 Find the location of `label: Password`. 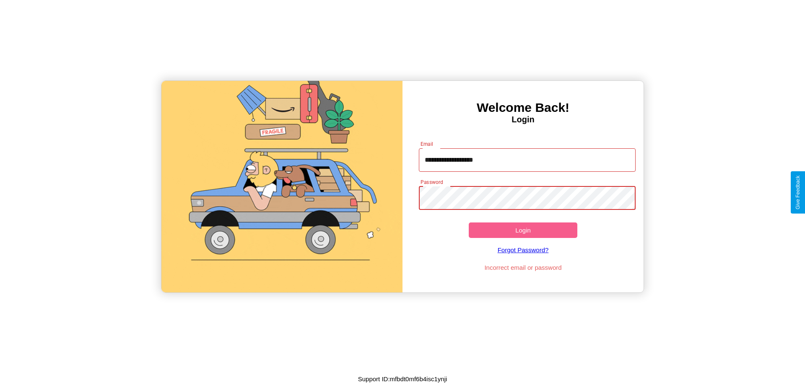

label: Password is located at coordinates (432, 182).